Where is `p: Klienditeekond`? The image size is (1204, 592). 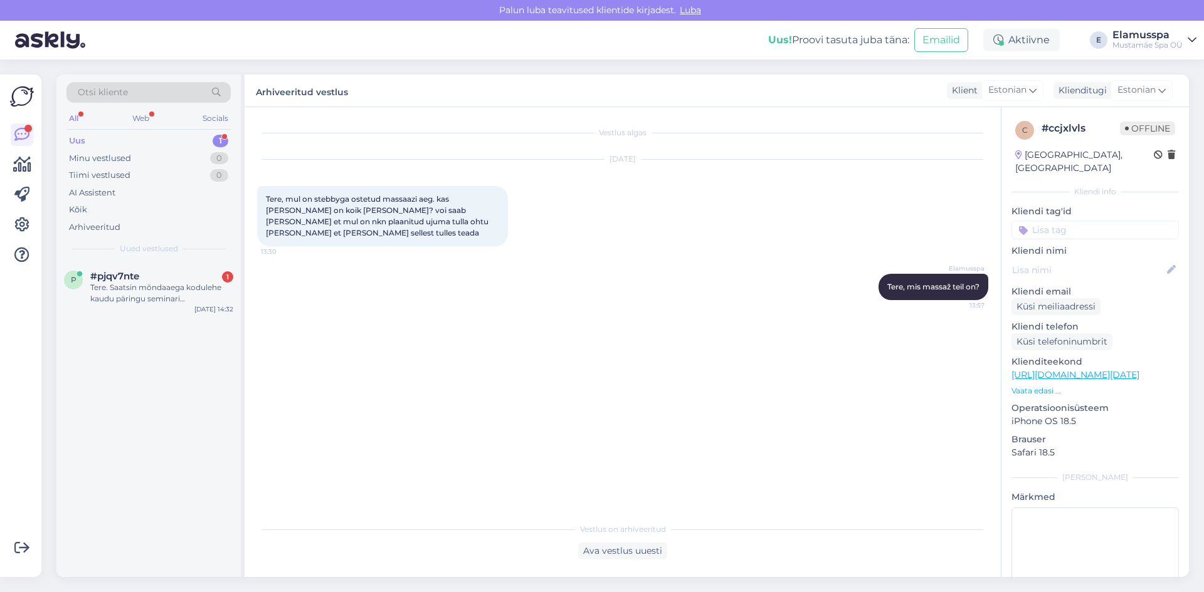 p: Klienditeekond is located at coordinates (1095, 362).